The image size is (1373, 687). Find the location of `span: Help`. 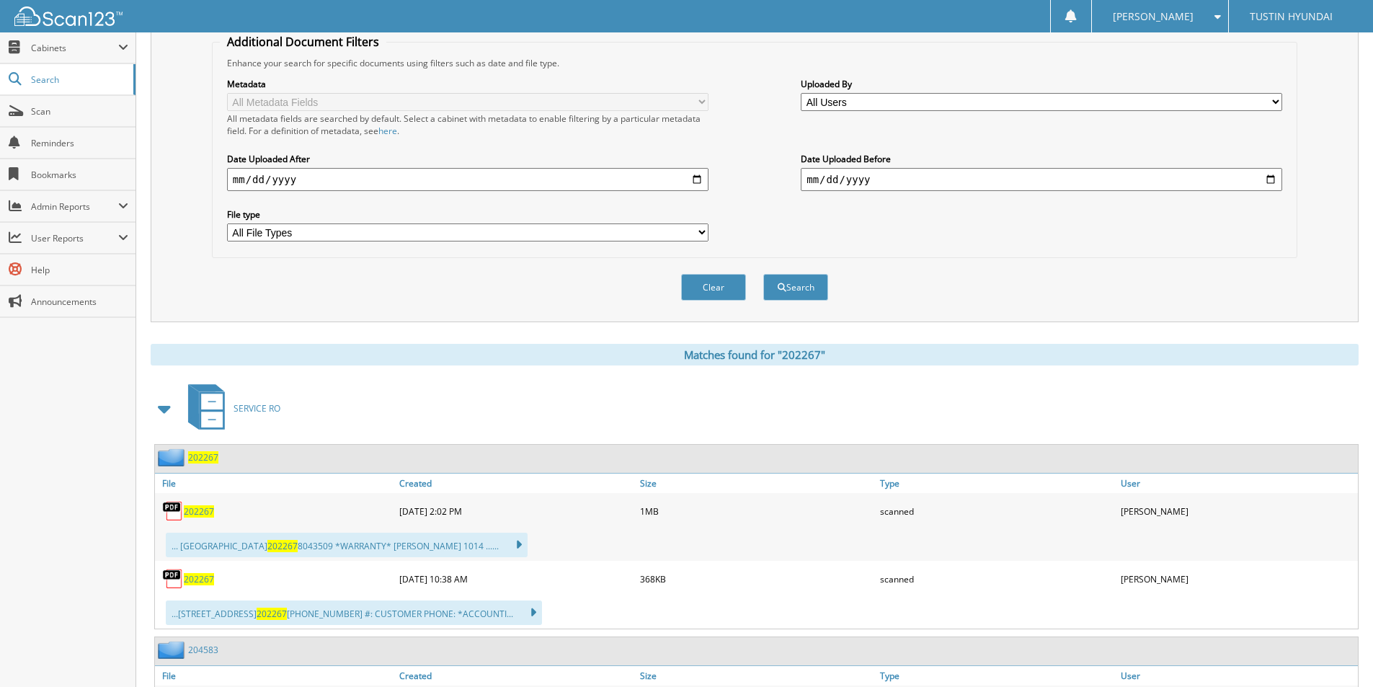

span: Help is located at coordinates (79, 270).